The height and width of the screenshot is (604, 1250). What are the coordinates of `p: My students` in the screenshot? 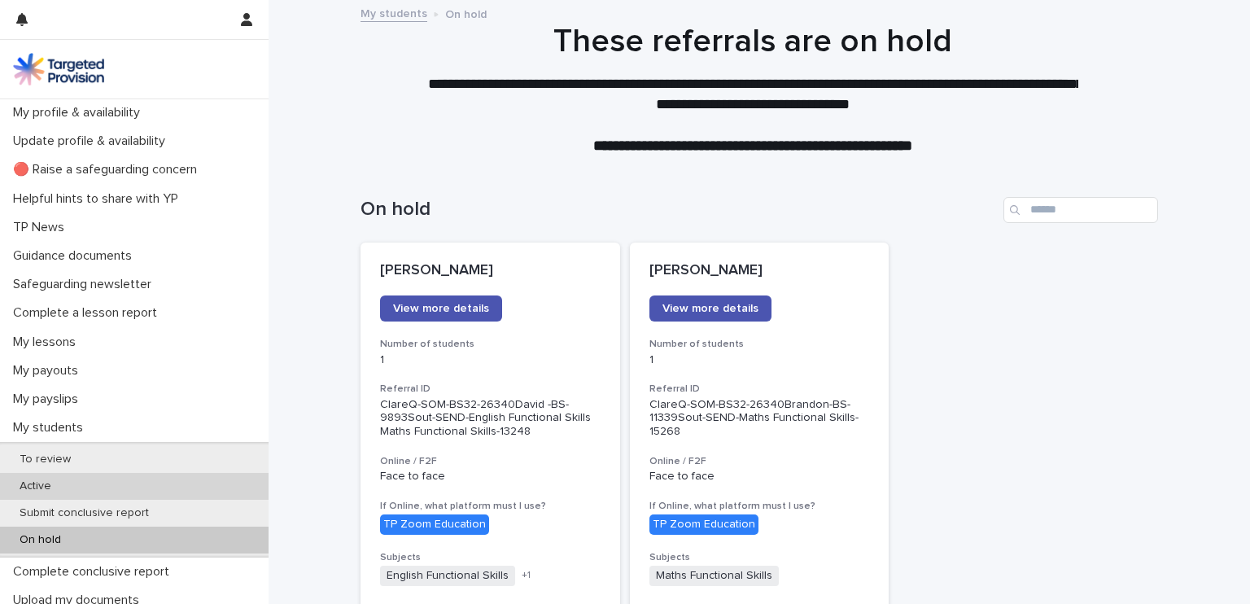 It's located at (51, 427).